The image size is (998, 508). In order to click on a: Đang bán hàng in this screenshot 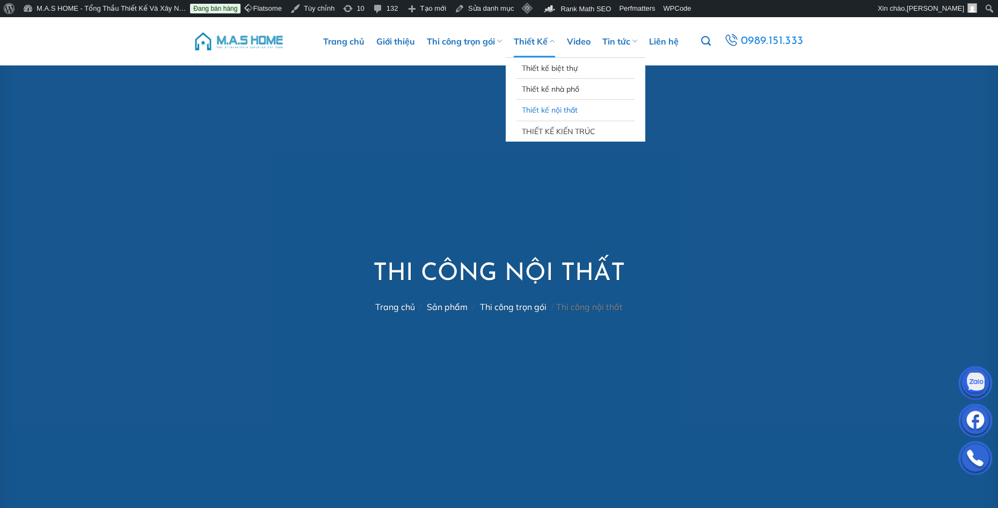, I will do `click(215, 9)`.